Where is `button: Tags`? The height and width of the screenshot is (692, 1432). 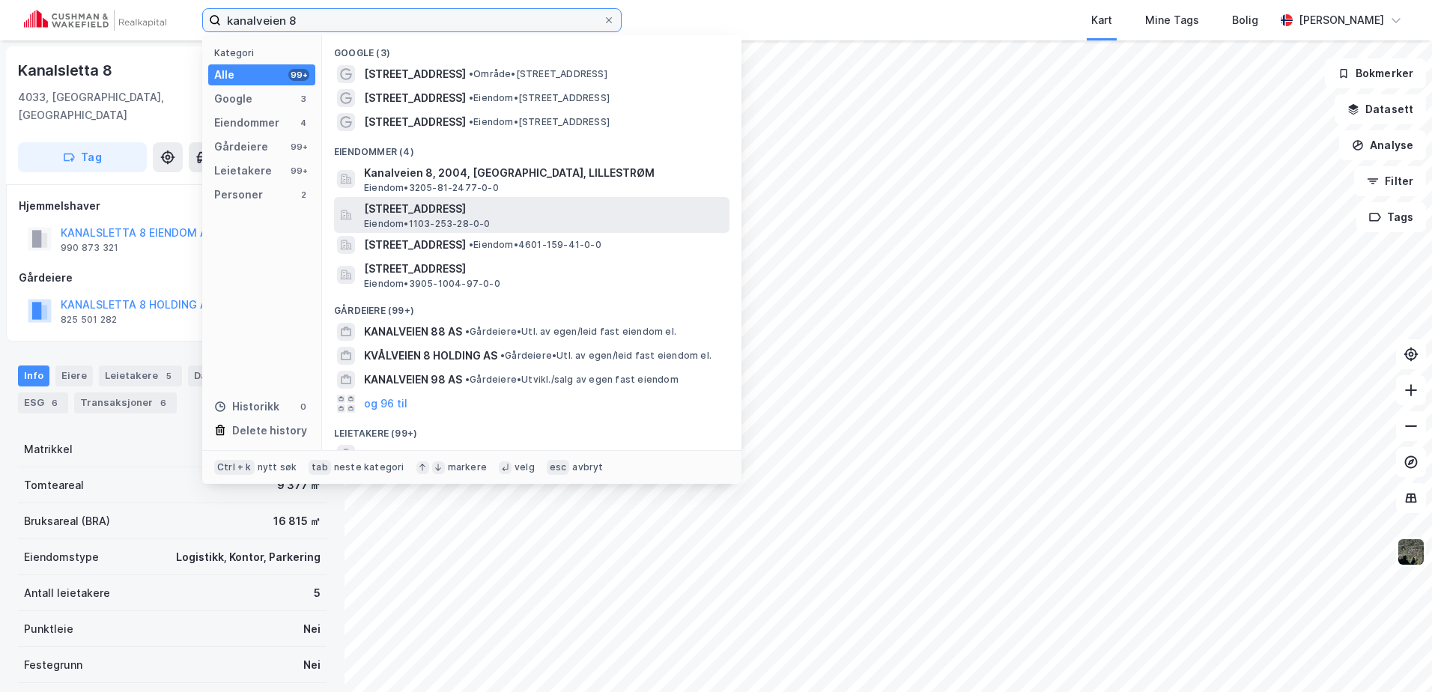
button: Tags is located at coordinates (1391, 217).